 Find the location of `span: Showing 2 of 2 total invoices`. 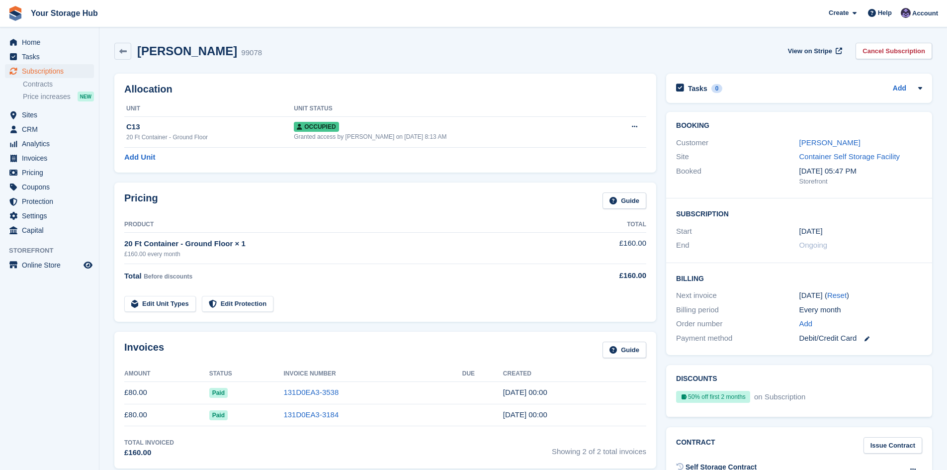

span: Showing 2 of 2 total invoices is located at coordinates (599, 448).